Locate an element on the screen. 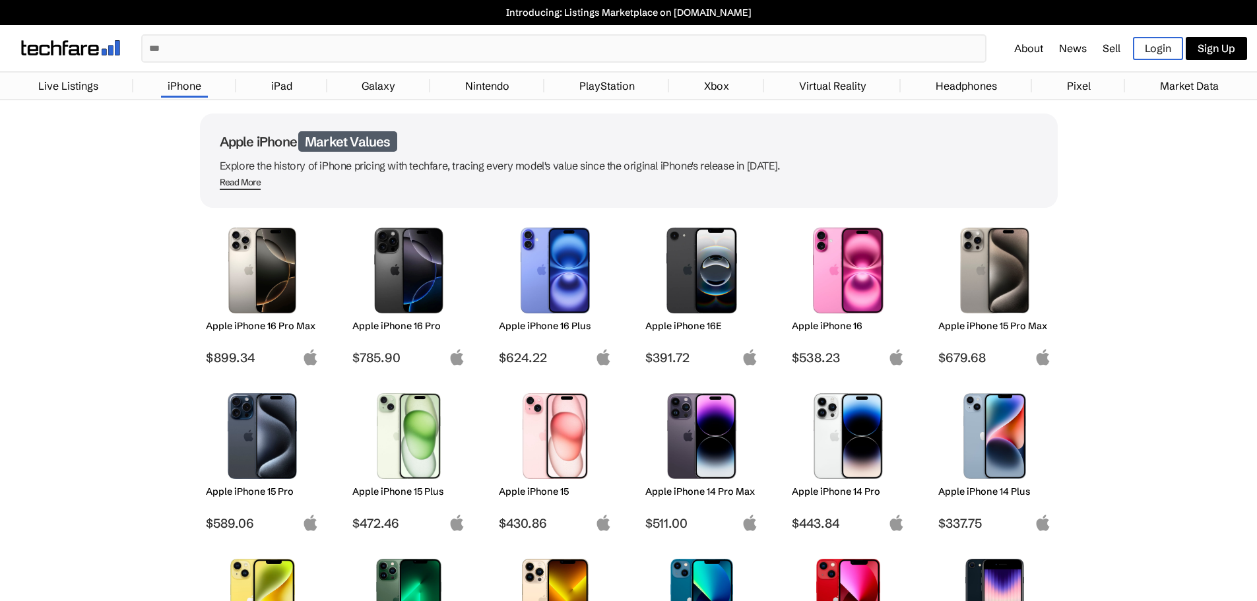  a: News is located at coordinates (1073, 48).